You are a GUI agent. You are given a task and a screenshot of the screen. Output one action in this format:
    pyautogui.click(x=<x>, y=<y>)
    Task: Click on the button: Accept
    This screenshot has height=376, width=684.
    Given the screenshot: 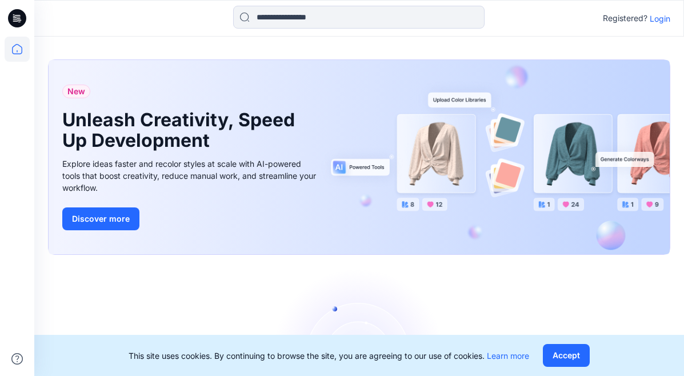 What is the action you would take?
    pyautogui.click(x=566, y=356)
    